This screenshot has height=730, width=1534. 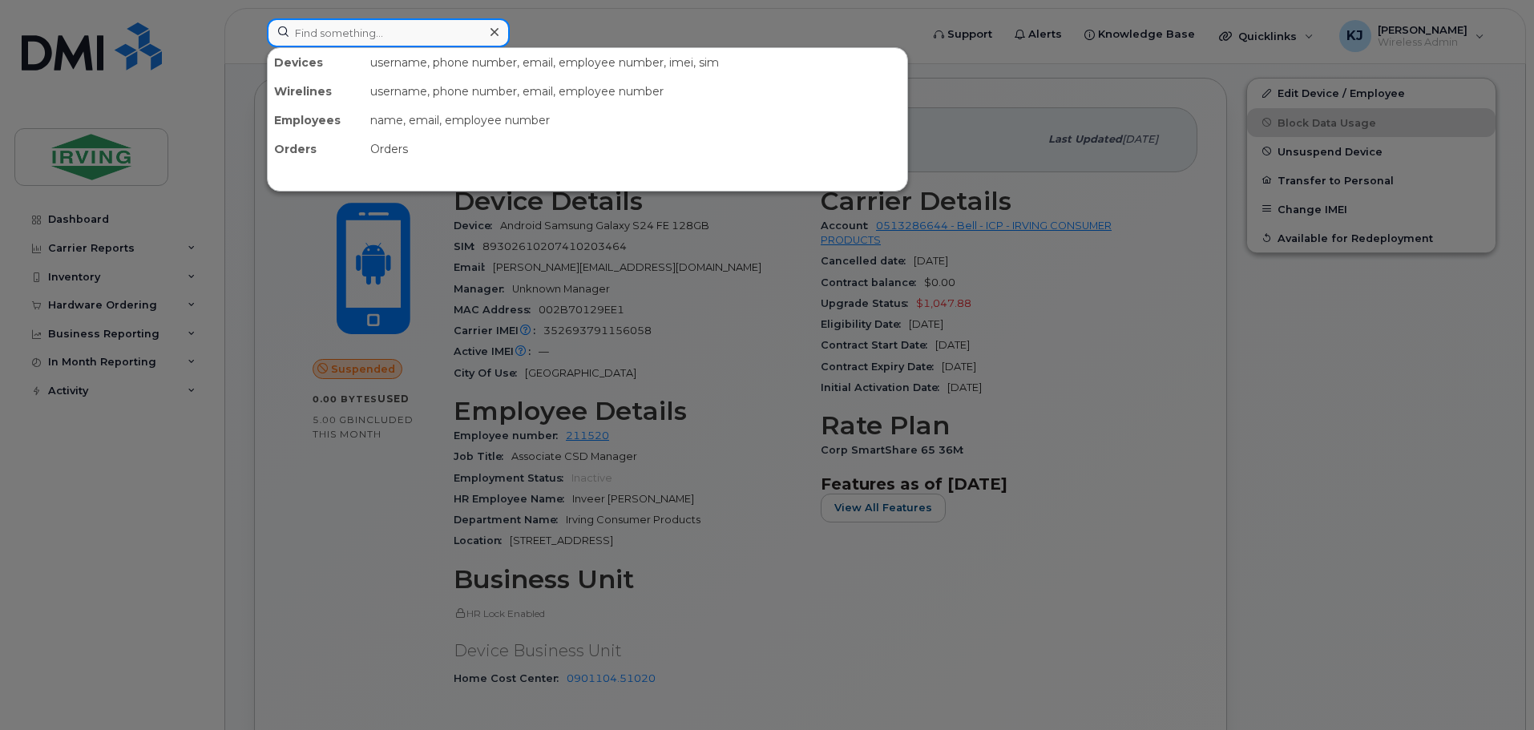 What do you see at coordinates (316, 120) in the screenshot?
I see `div: Employees` at bounding box center [316, 120].